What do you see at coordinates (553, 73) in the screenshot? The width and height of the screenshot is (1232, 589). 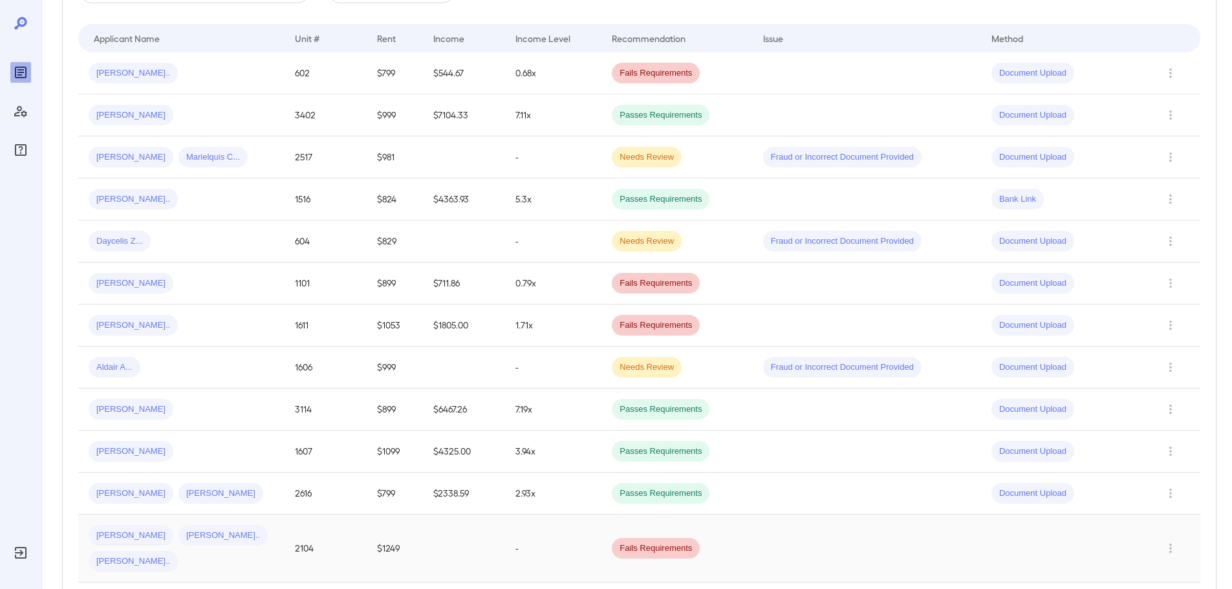 I see `td: 0.68x` at bounding box center [553, 73].